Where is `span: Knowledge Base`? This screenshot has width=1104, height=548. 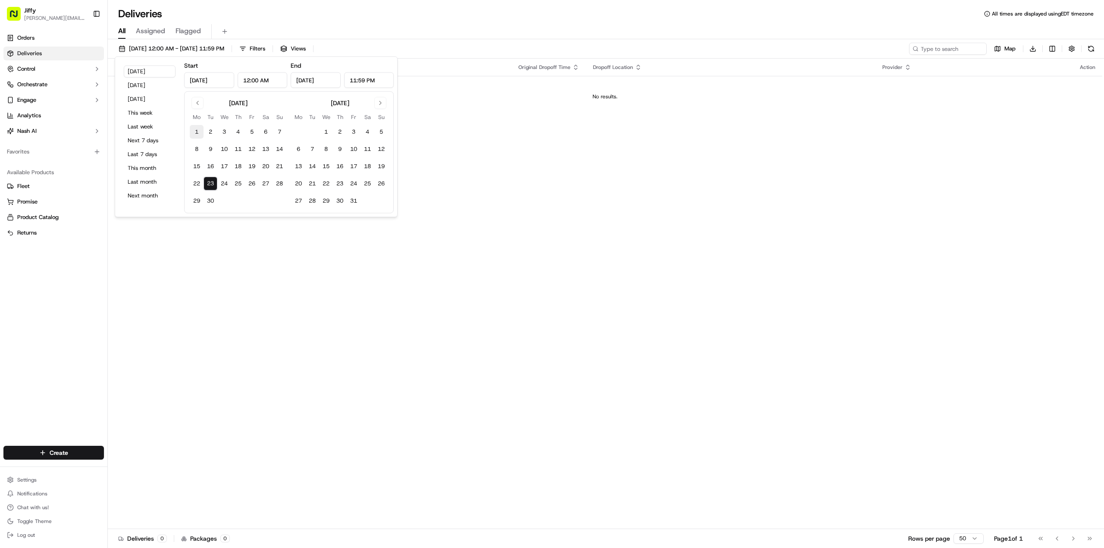 span: Knowledge Base is located at coordinates (41, 129).